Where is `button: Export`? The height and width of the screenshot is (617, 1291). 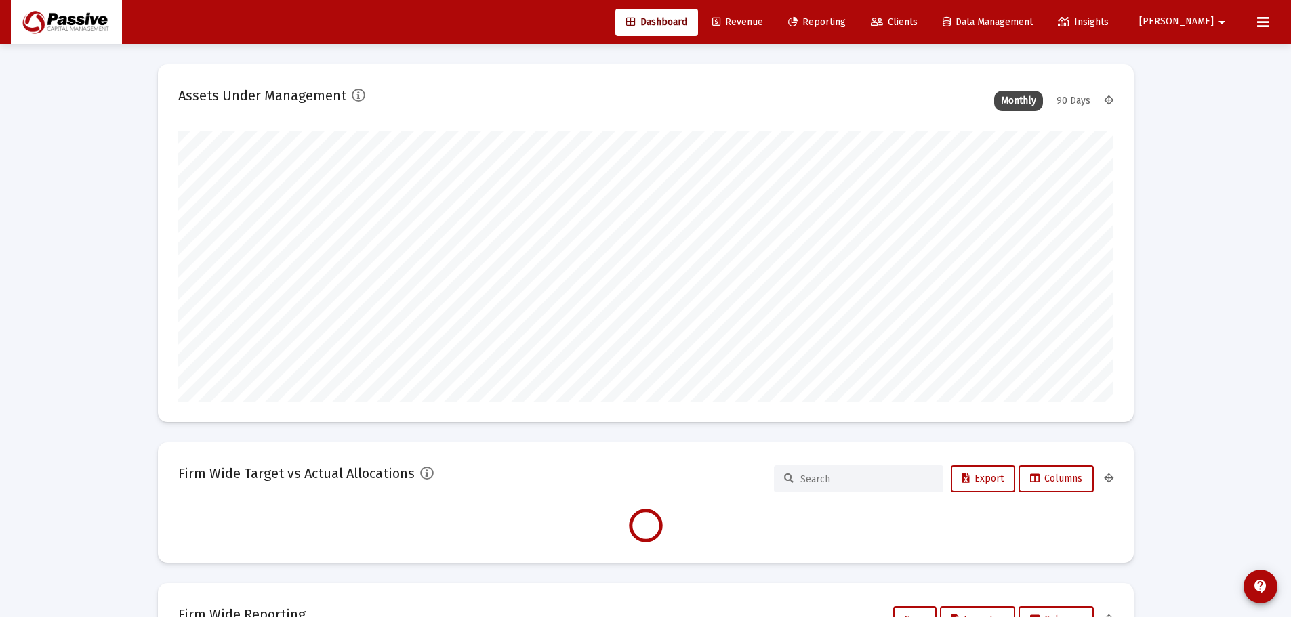
button: Export is located at coordinates (983, 479).